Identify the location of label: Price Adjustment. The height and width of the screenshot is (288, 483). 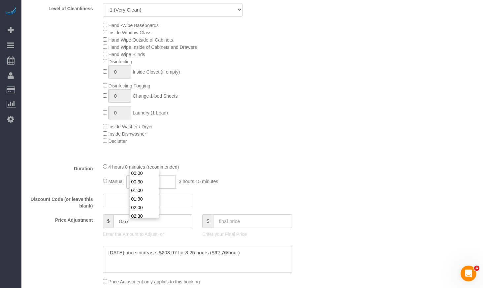
(60, 219).